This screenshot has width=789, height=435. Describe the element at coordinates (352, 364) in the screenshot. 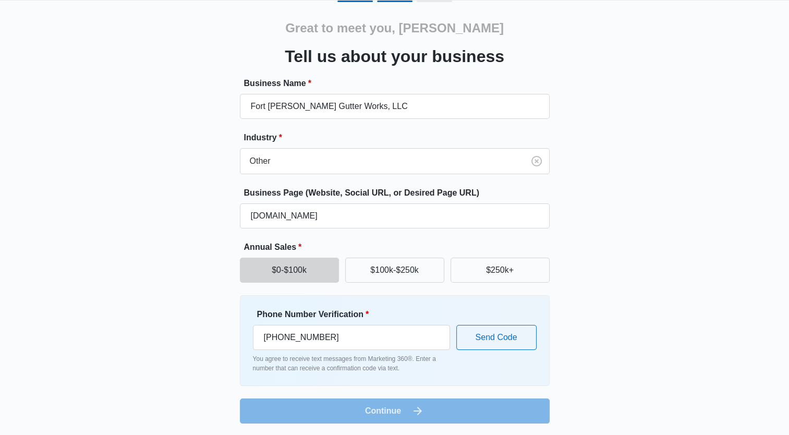

I see `p: You agree to receive text messages from Marketing 360®. Enter a number that can receive a confirm...` at that location.